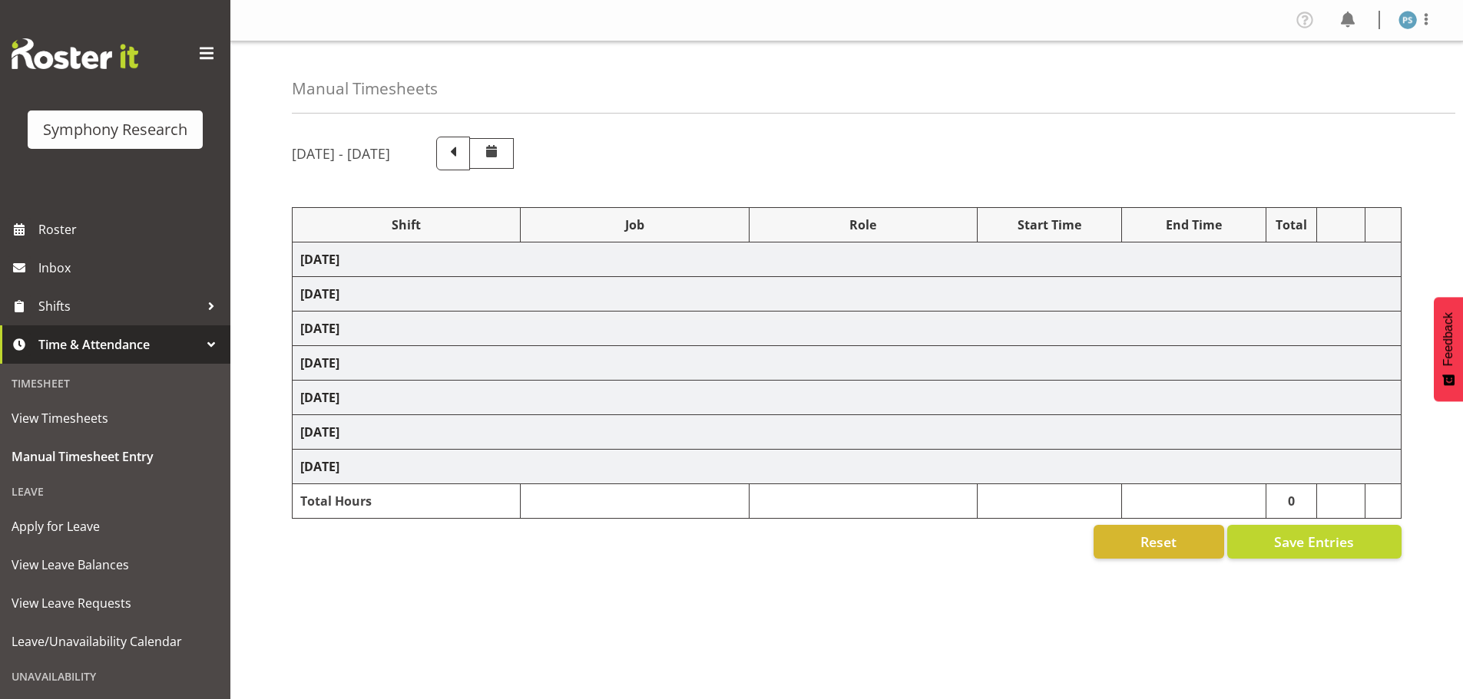  I want to click on span: Manual Timesheet Entry, so click(115, 457).